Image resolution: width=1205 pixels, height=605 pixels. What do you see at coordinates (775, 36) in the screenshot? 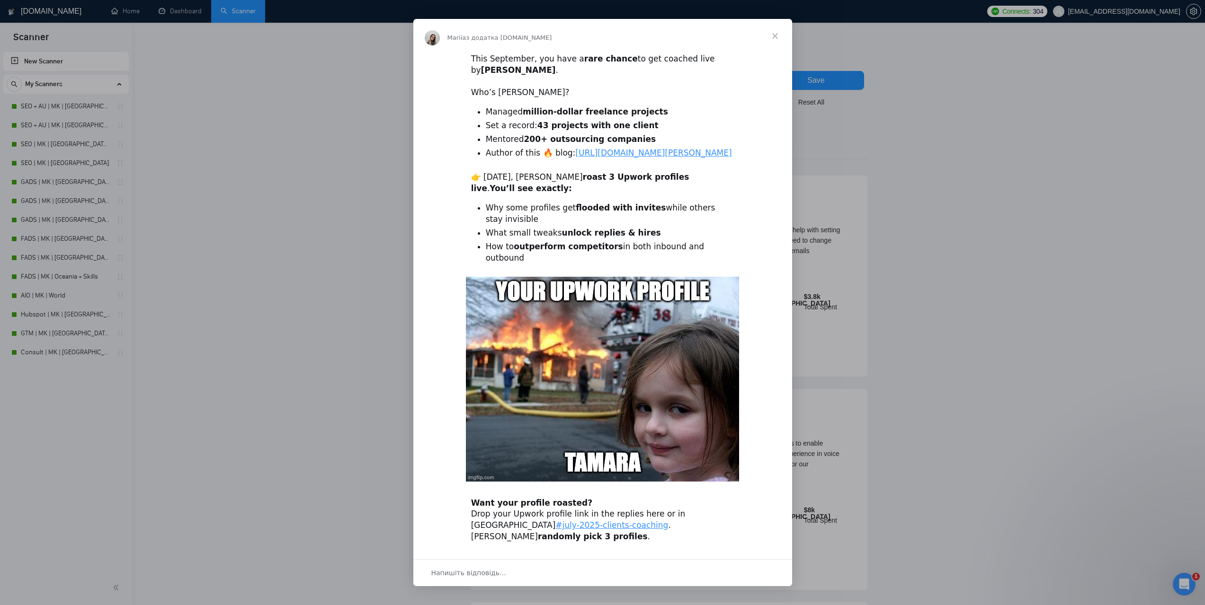
I see `span: Закрити` at bounding box center [775, 36].